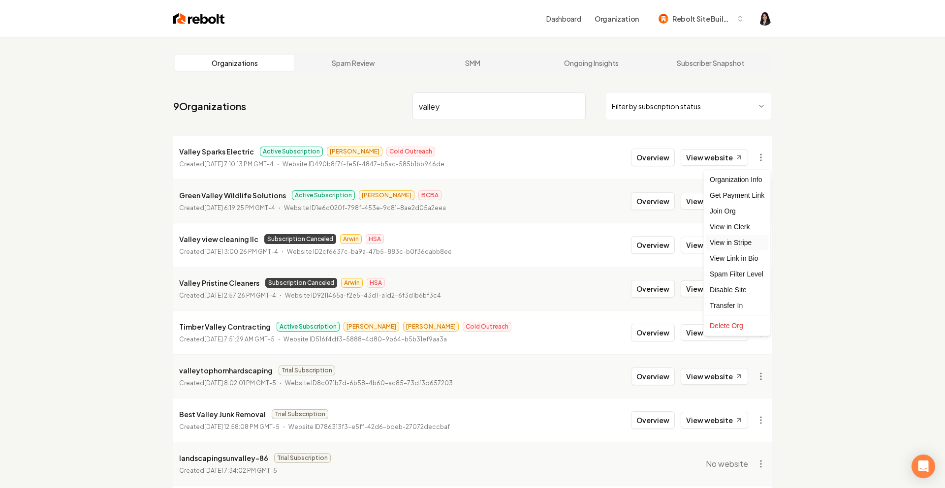 Image resolution: width=945 pixels, height=488 pixels. Describe the element at coordinates (737, 306) in the screenshot. I see `div: Transfer In` at that location.